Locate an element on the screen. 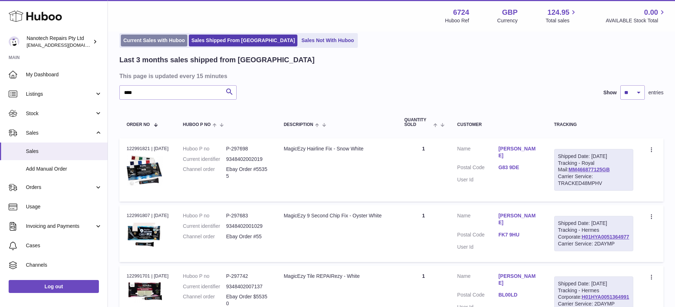 This screenshot has height=307, width=675. span: Cases is located at coordinates (64, 245).